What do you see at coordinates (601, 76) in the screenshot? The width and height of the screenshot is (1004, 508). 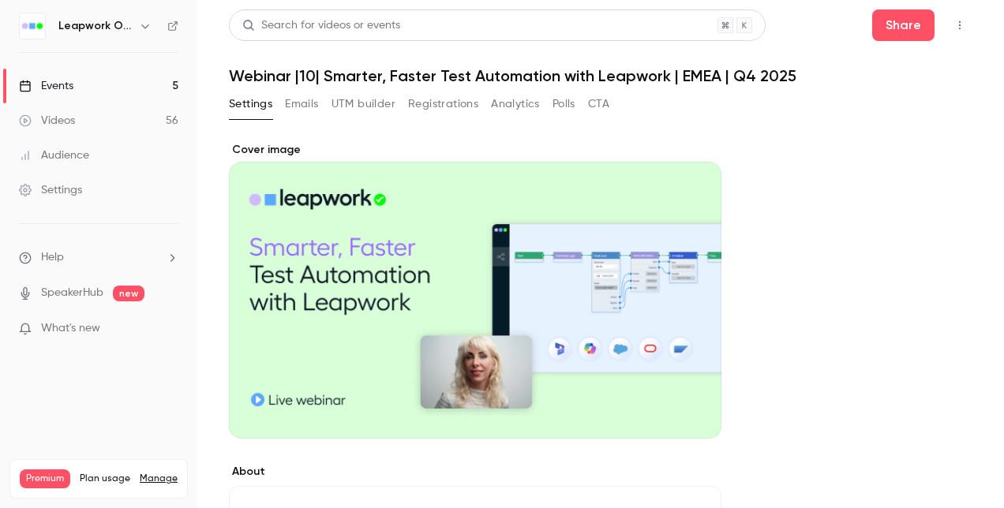 I see `h1: Webinar |10| Smarter, Faster Test Automation with Leapwork | EMEA | Q4 2025` at bounding box center [601, 76].